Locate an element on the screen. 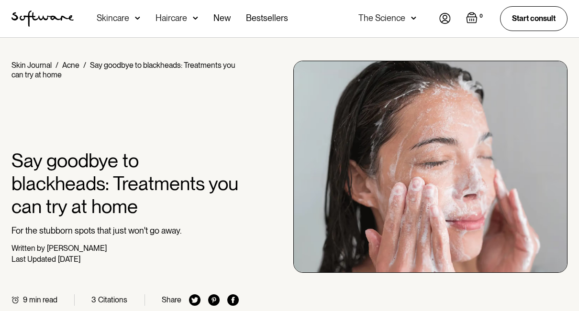  div: Last Updated is located at coordinates (33, 259).